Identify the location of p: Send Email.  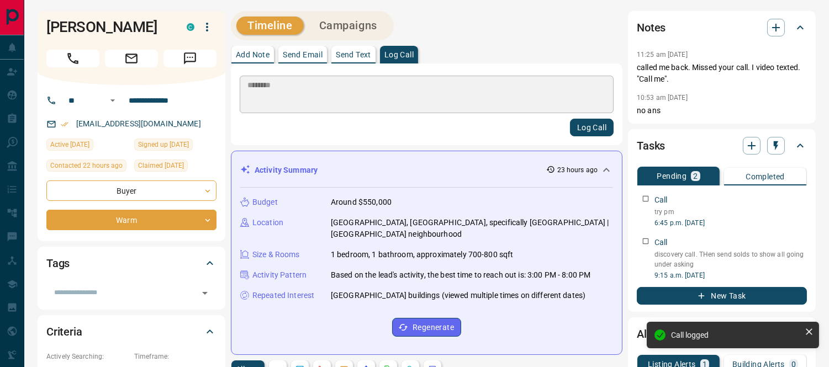
(303, 55).